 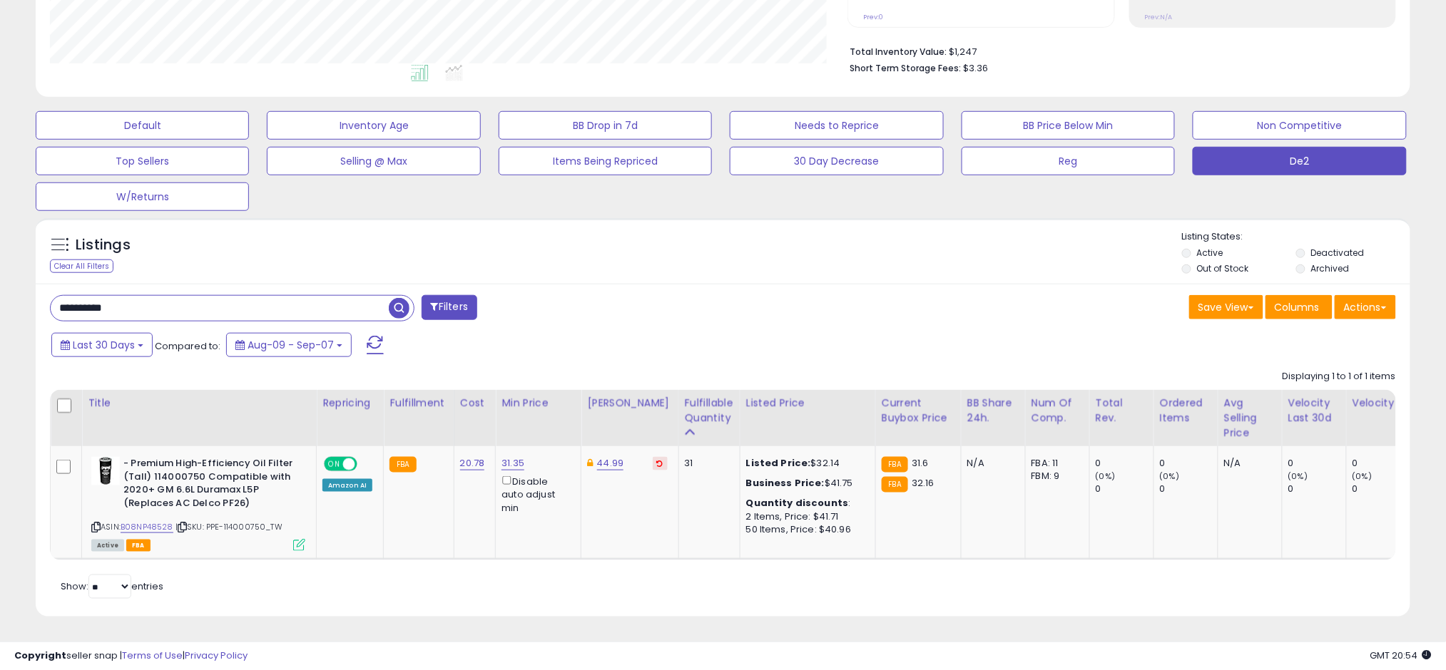 What do you see at coordinates (1329, 268) in the screenshot?
I see `label: Archived` at bounding box center [1329, 268].